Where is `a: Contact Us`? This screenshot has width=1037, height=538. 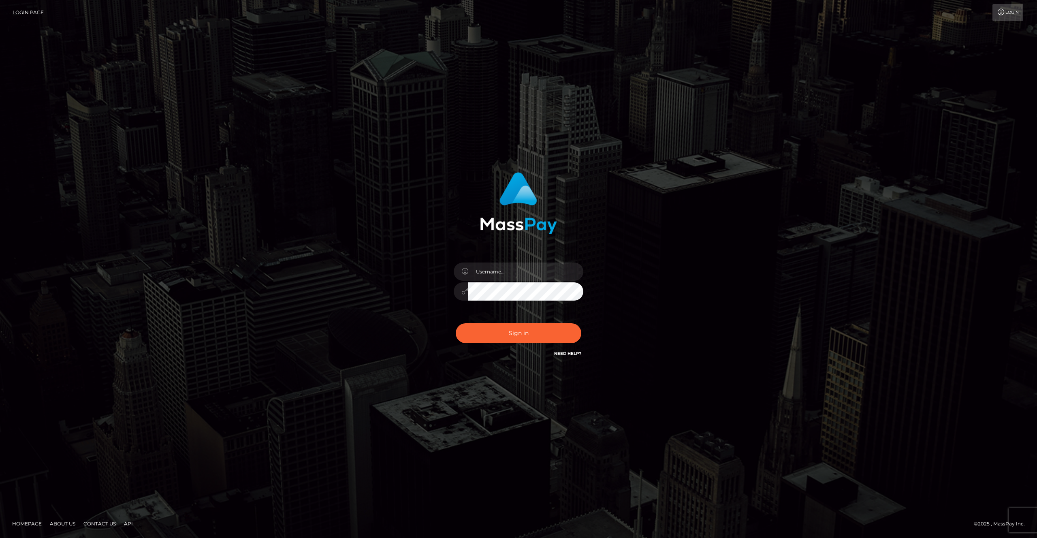 a: Contact Us is located at coordinates (100, 524).